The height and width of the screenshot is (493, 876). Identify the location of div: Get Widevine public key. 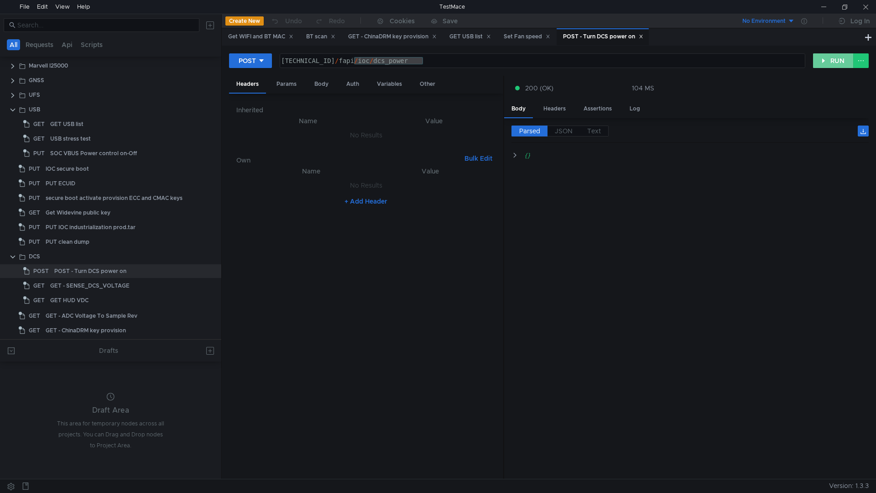
(78, 213).